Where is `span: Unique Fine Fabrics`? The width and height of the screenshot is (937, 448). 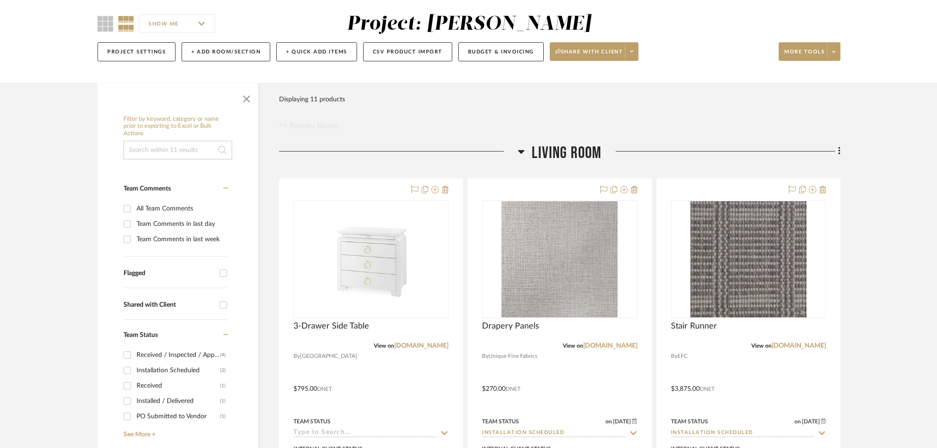 span: Unique Fine Fabrics is located at coordinates (513, 356).